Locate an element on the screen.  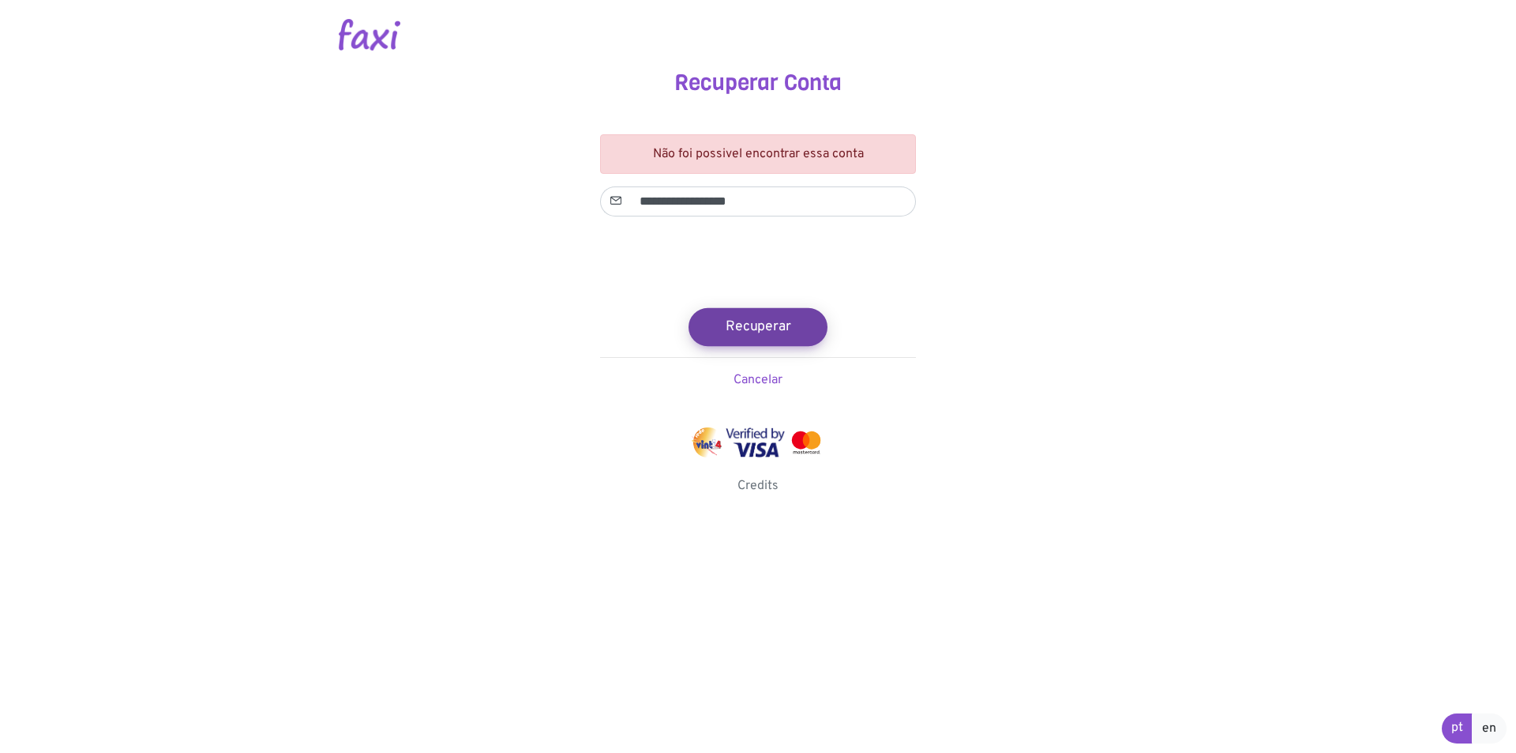
img: visa is located at coordinates (755, 442).